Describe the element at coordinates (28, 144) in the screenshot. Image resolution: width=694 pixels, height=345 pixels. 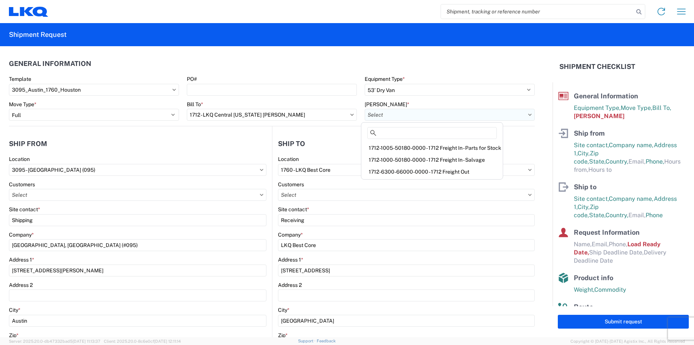
I see `h2: Ship from` at that location.